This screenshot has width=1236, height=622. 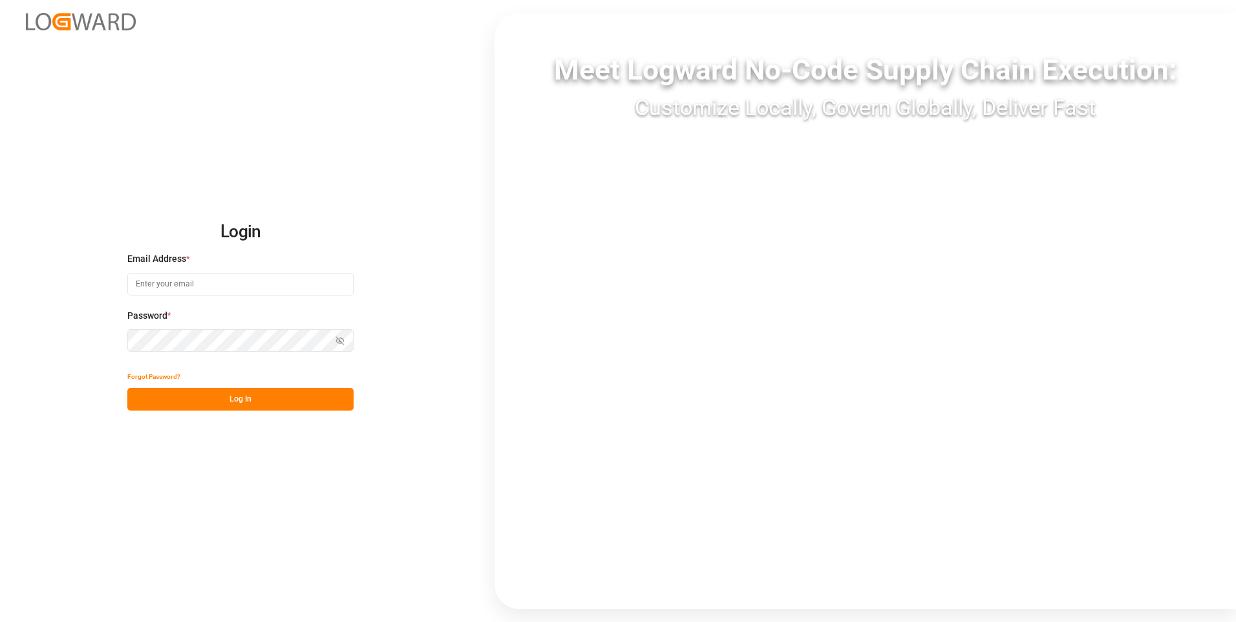 I want to click on input: Enter your email, so click(x=240, y=284).